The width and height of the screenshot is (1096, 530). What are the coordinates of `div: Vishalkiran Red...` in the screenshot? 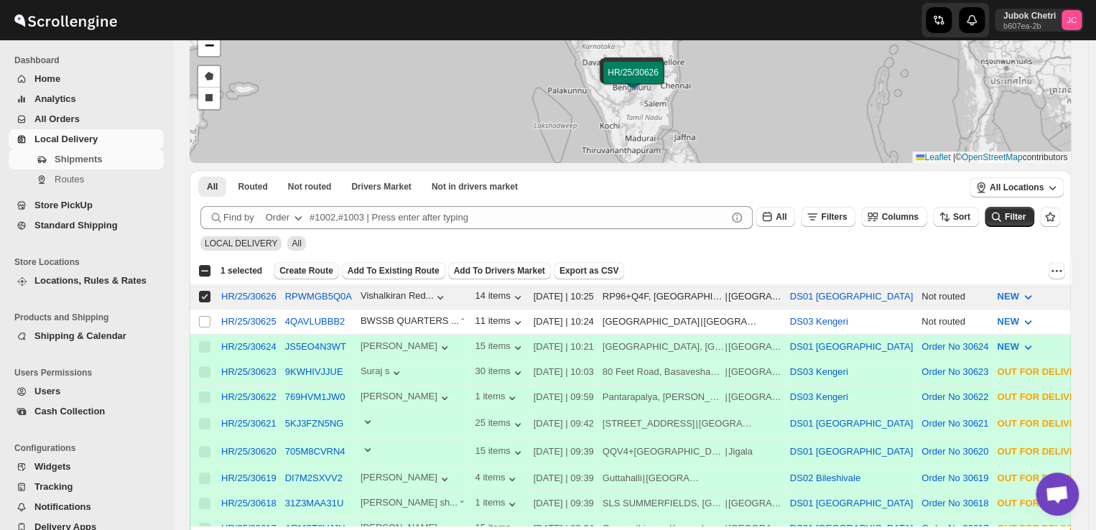 It's located at (397, 295).